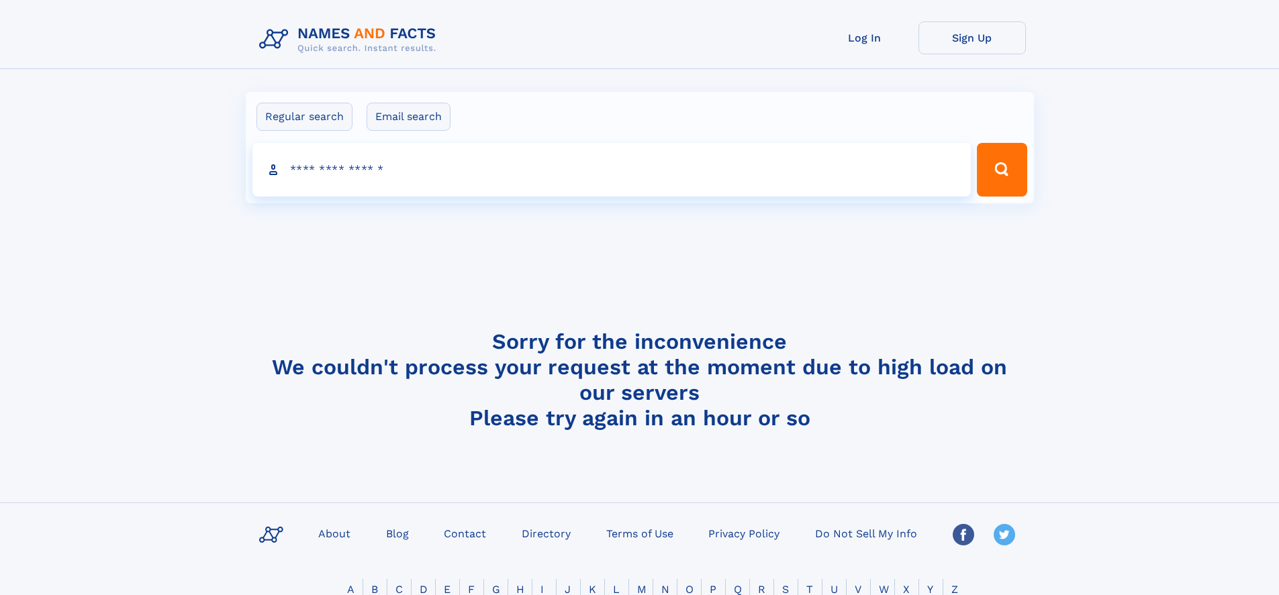 Image resolution: width=1279 pixels, height=595 pixels. What do you see at coordinates (640, 533) in the screenshot?
I see `a: Terms of Use` at bounding box center [640, 533].